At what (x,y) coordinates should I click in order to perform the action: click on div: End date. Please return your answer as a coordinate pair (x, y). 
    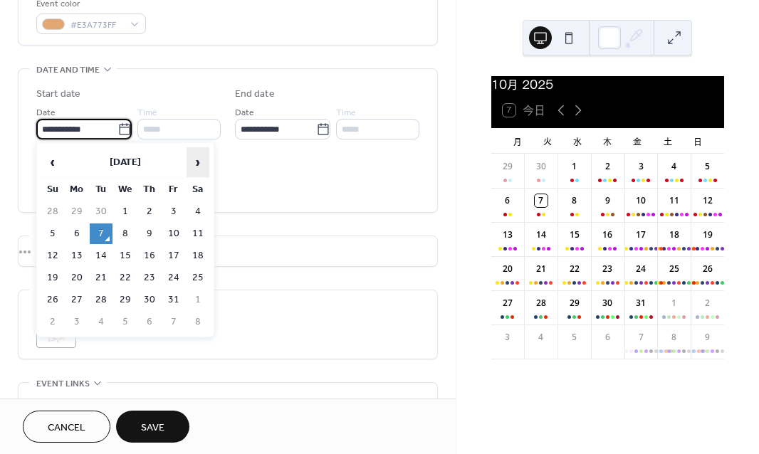
    Looking at the image, I should click on (255, 94).